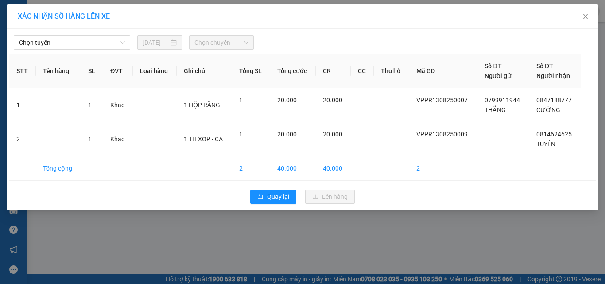 The height and width of the screenshot is (284, 605). What do you see at coordinates (58, 71) in the screenshot?
I see `th: Tên hàng` at bounding box center [58, 71].